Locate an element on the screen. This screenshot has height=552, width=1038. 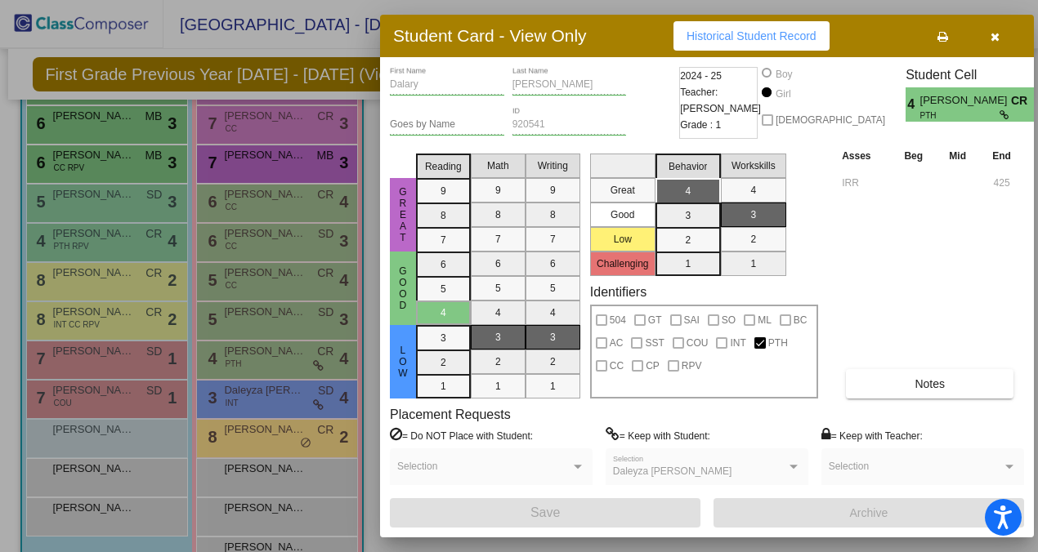
span: INT is located at coordinates (737, 343).